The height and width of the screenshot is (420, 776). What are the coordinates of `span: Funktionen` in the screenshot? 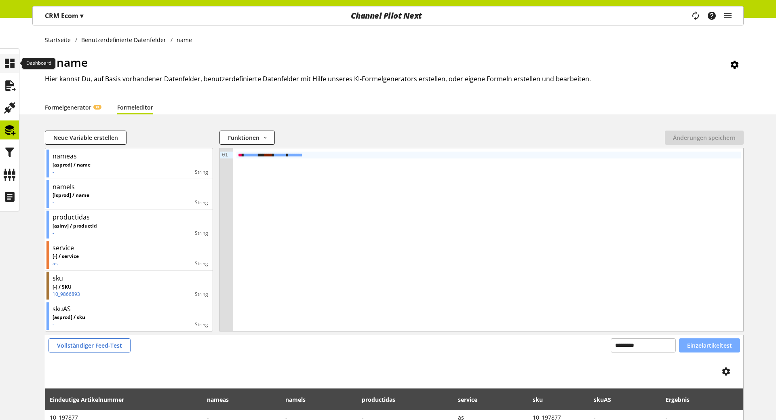 It's located at (244, 137).